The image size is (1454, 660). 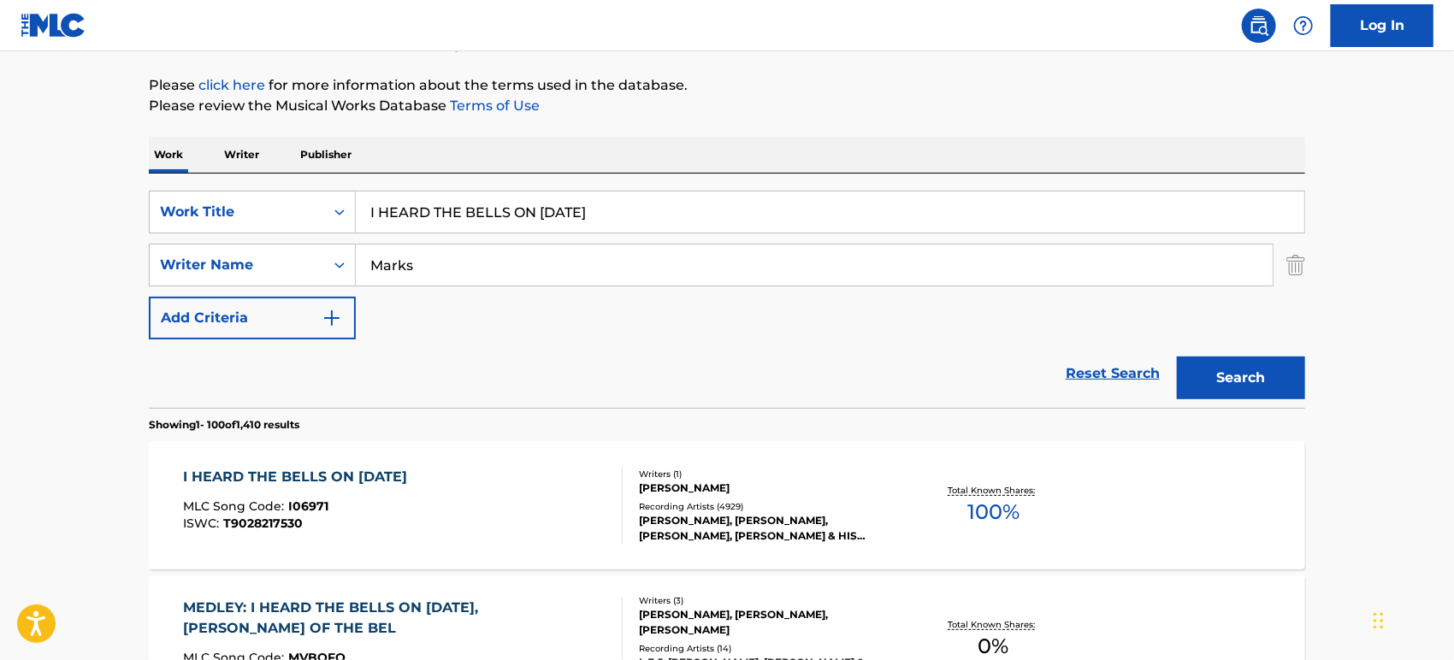 I want to click on div: Writers ( 3 ), so click(x=768, y=600).